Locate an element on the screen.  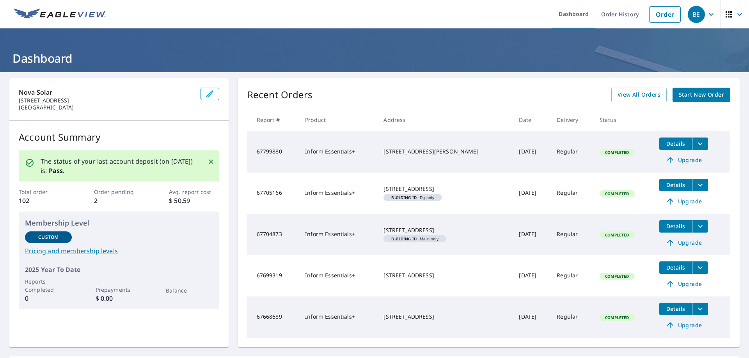
p: 102 is located at coordinates (44, 201).